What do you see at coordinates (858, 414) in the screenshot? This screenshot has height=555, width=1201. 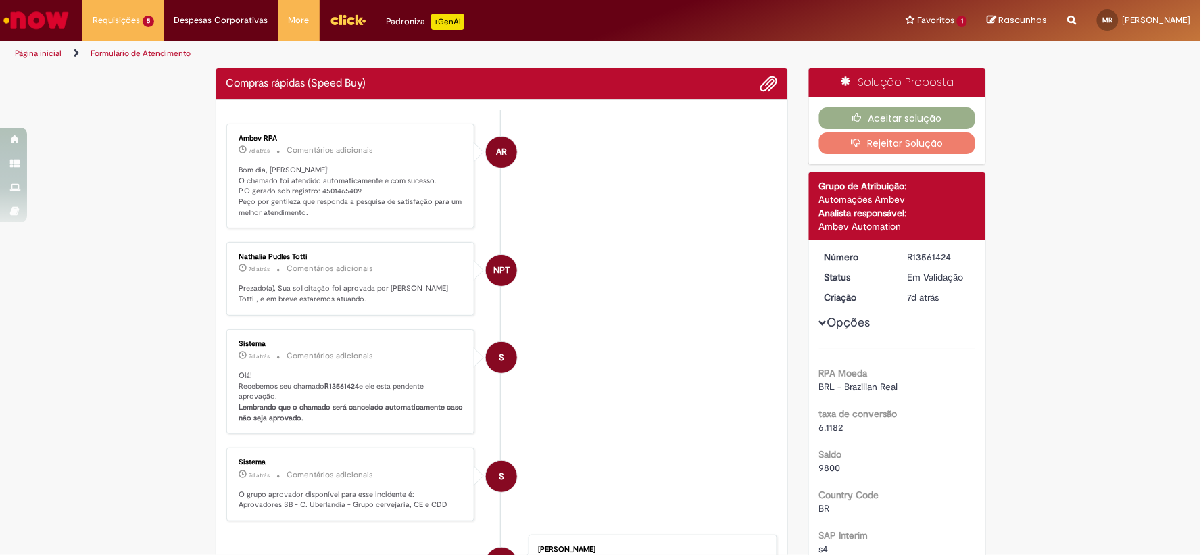 I see `b: taxa de conversão` at bounding box center [858, 414].